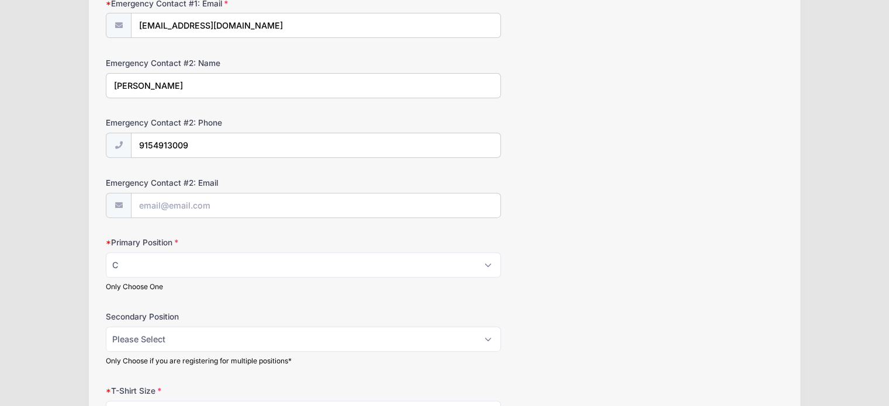 Image resolution: width=889 pixels, height=406 pixels. I want to click on div: Only Choose One, so click(303, 287).